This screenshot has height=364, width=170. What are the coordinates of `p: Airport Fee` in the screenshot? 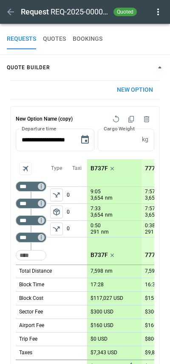 It's located at (31, 325).